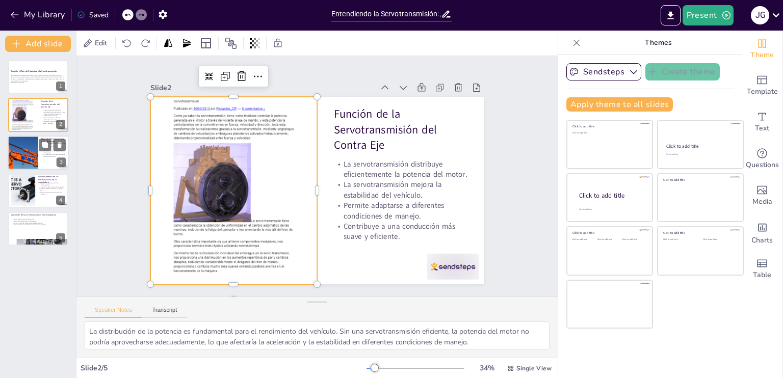 Image resolution: width=783 pixels, height=378 pixels. I want to click on p: Activación de las Electrovalvulas de la moduladora, so click(38, 215).